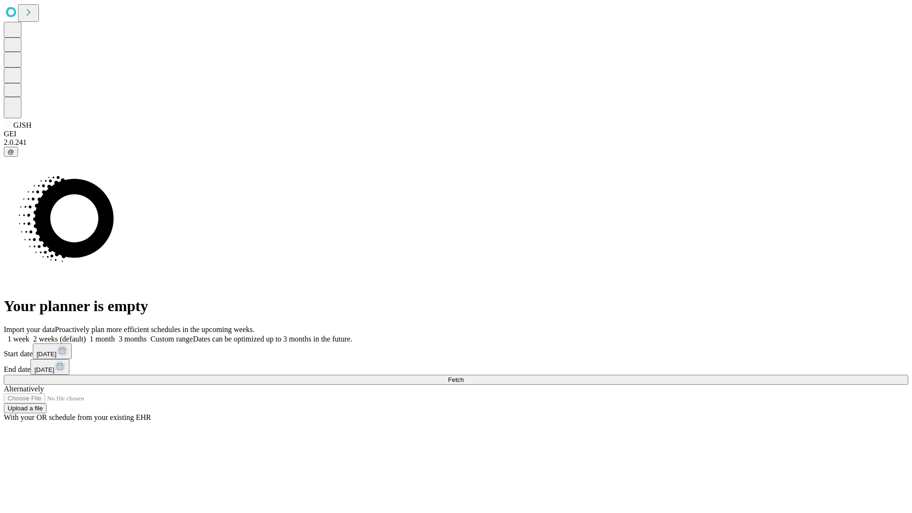 This screenshot has width=912, height=513. Describe the element at coordinates (22, 125) in the screenshot. I see `span: GJSH` at that location.